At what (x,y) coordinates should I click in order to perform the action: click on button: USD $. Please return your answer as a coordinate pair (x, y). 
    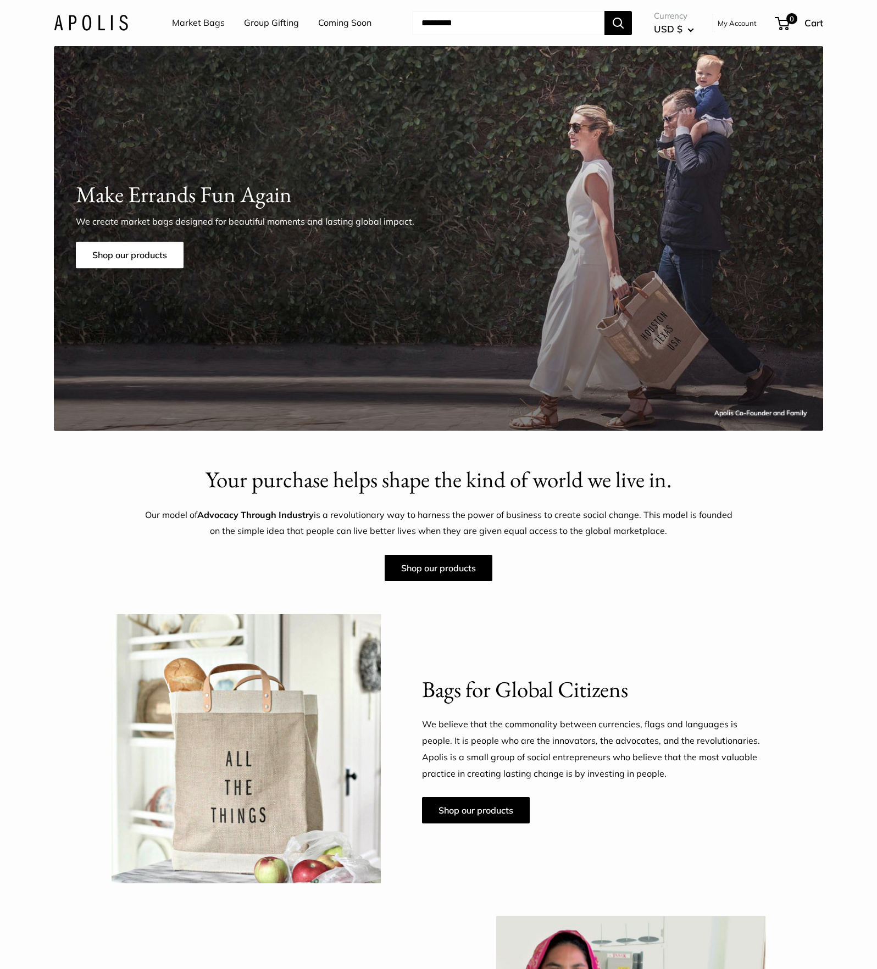
    Looking at the image, I should click on (674, 29).